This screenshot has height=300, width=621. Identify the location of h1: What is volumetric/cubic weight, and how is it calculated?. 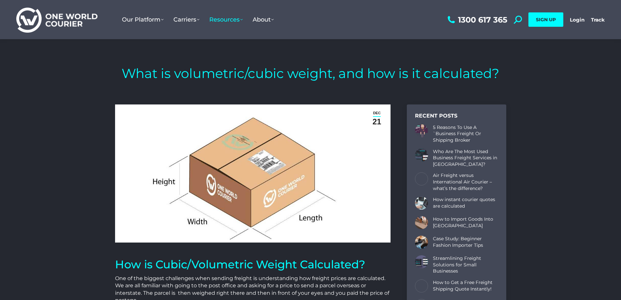
(310, 73).